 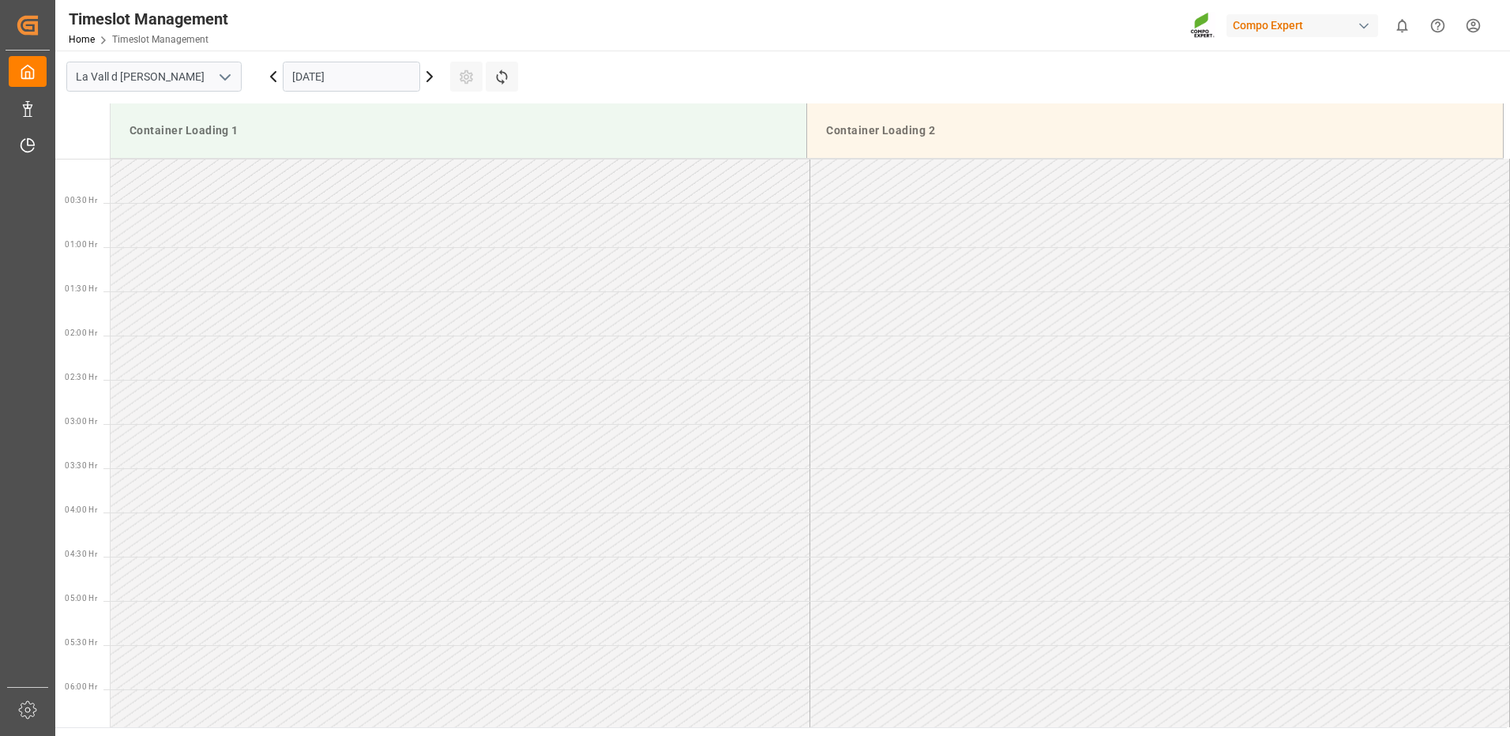 What do you see at coordinates (154, 77) in the screenshot?
I see `input: Type to search/select` at bounding box center [154, 77].